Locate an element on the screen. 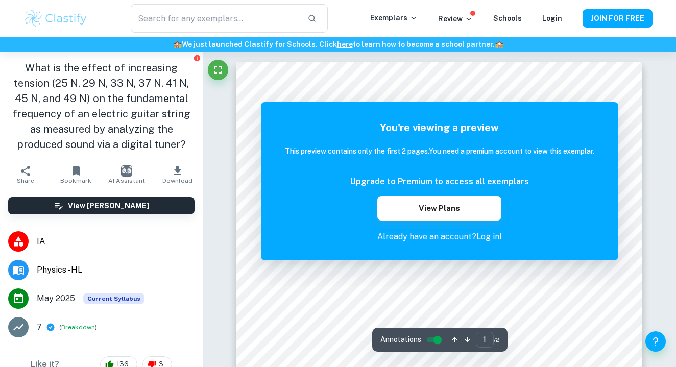  span: AI Assistant is located at coordinates (127, 181).